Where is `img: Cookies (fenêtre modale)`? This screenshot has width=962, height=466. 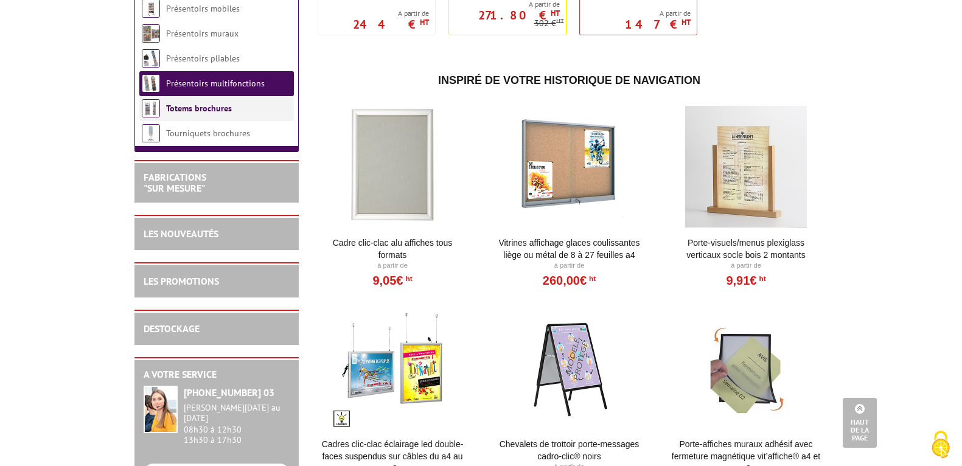
img: Cookies (fenêtre modale) is located at coordinates (940, 445).